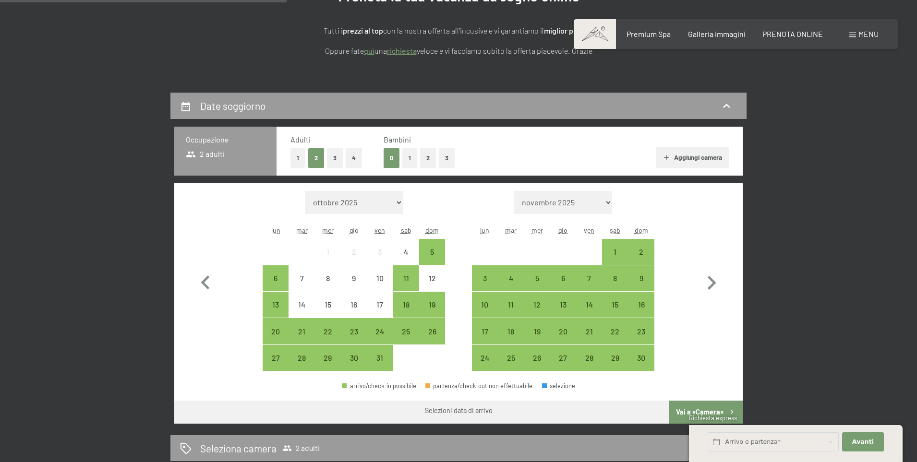 The height and width of the screenshot is (462, 917). What do you see at coordinates (642, 279) in the screenshot?
I see `div: Sun Nov 09 2025` at bounding box center [642, 279].